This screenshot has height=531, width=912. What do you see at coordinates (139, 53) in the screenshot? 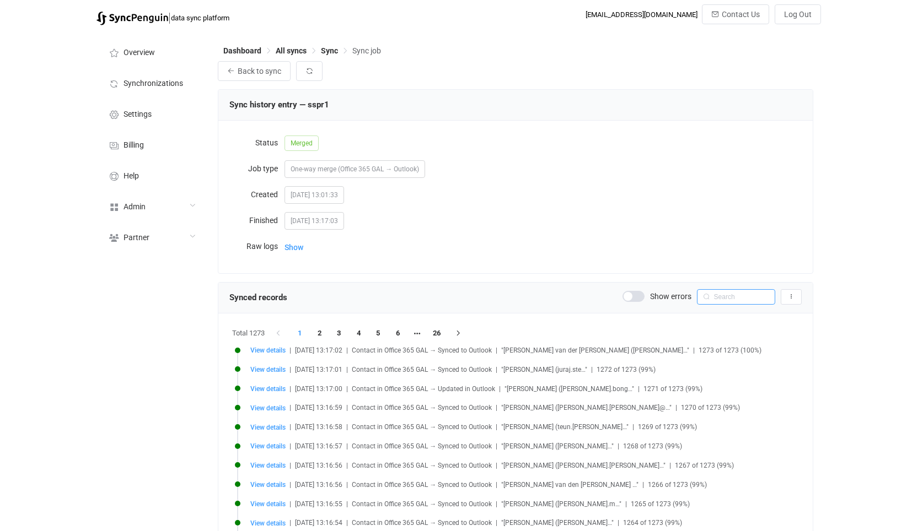
I see `span: Overview` at bounding box center [139, 53].